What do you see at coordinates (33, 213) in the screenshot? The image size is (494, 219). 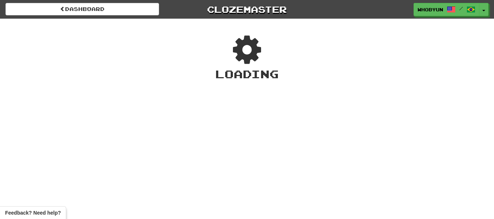 I see `span: Open feedback widget` at bounding box center [33, 213].